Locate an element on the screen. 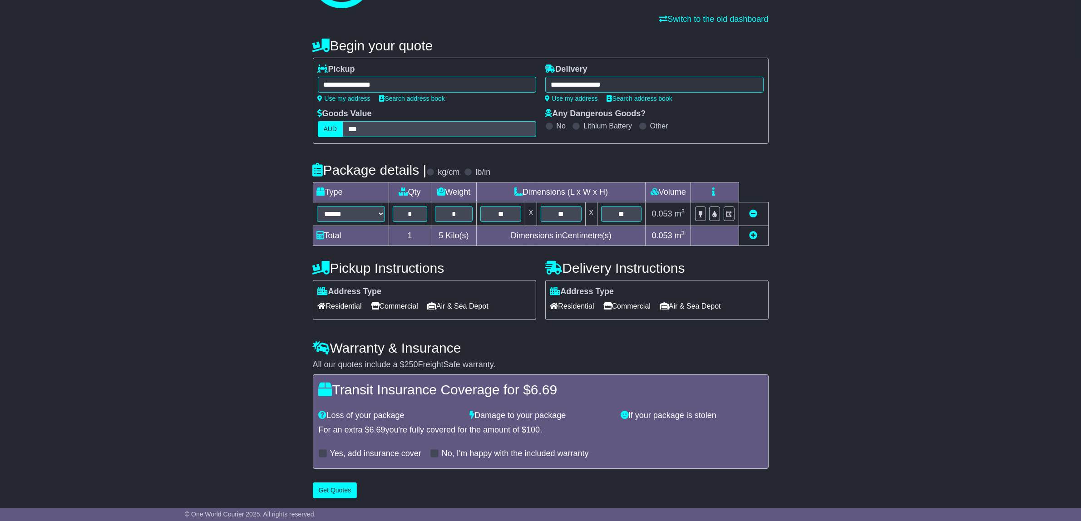  td: Type is located at coordinates (351, 193).